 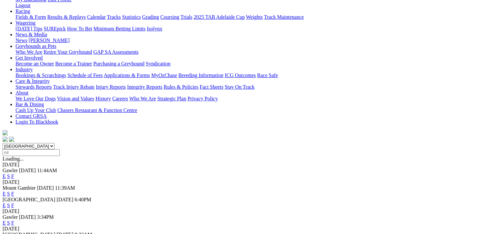 What do you see at coordinates (23, 11) in the screenshot?
I see `a: Racing` at bounding box center [23, 11].